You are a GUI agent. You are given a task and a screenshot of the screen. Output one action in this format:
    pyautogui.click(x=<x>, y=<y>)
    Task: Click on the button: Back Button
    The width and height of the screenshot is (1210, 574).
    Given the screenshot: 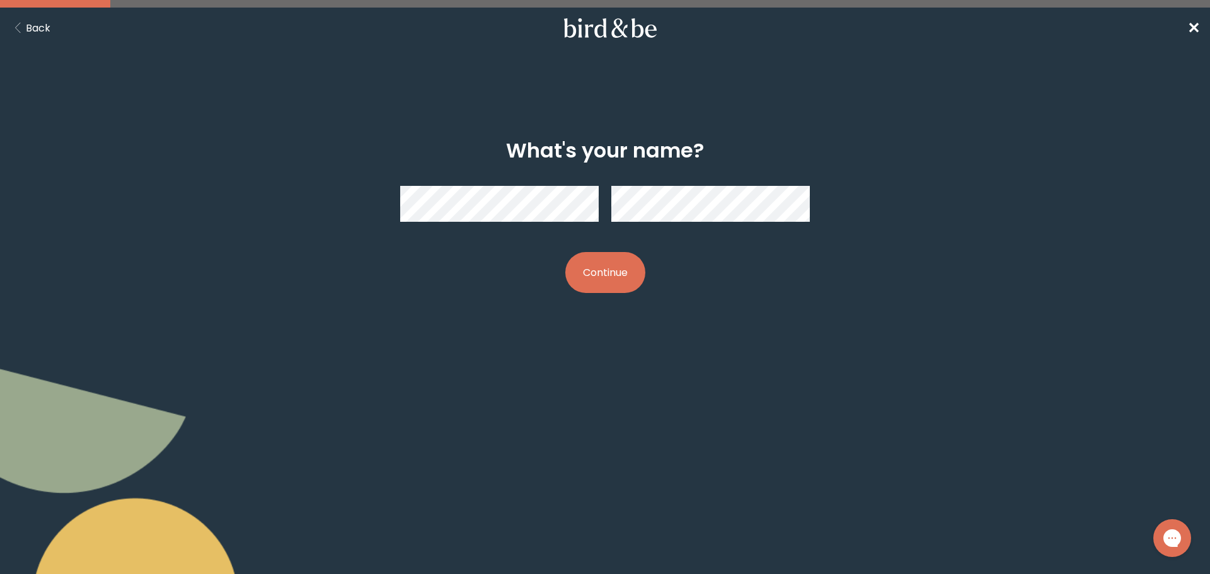 What is the action you would take?
    pyautogui.click(x=30, y=28)
    